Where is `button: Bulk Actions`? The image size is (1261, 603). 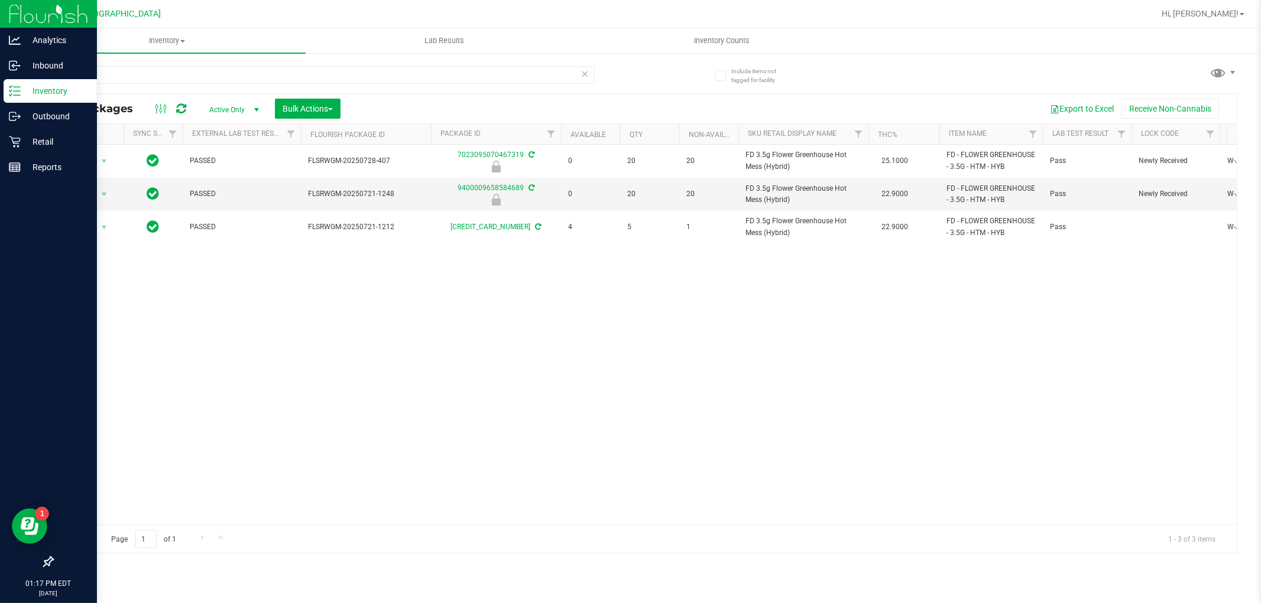 button: Bulk Actions is located at coordinates (307, 109).